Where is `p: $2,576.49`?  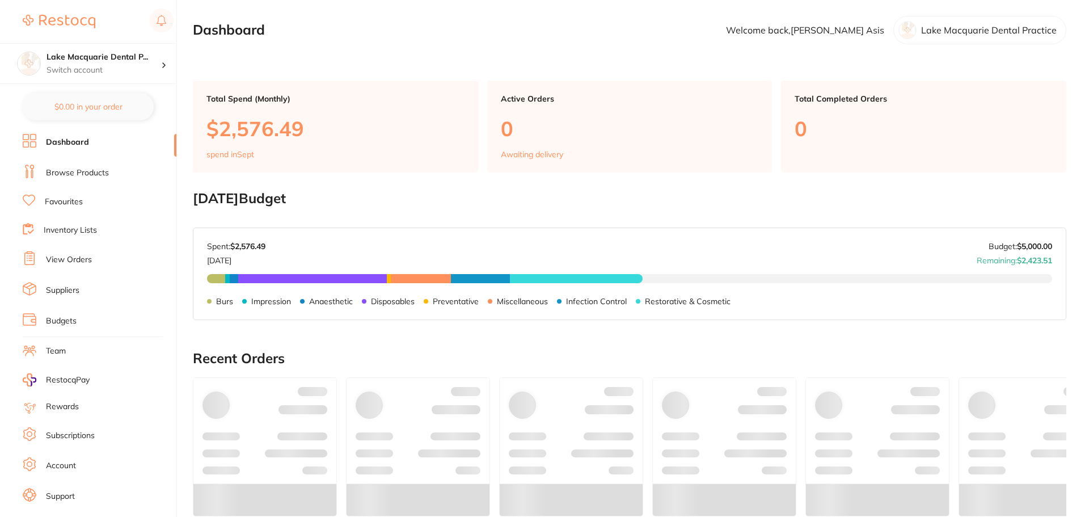
p: $2,576.49 is located at coordinates (335, 128).